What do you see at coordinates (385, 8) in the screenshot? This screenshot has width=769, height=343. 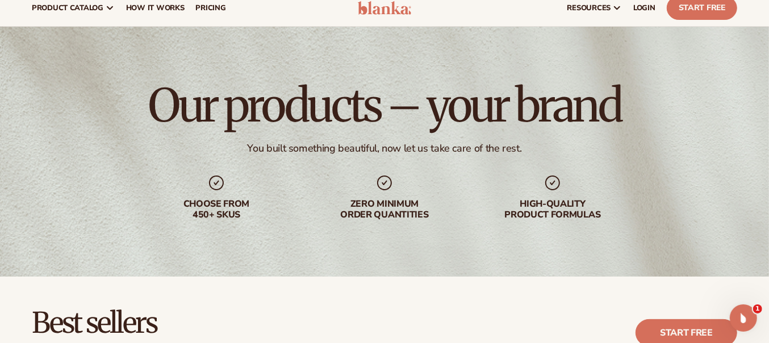 I see `a: logo` at bounding box center [385, 8].